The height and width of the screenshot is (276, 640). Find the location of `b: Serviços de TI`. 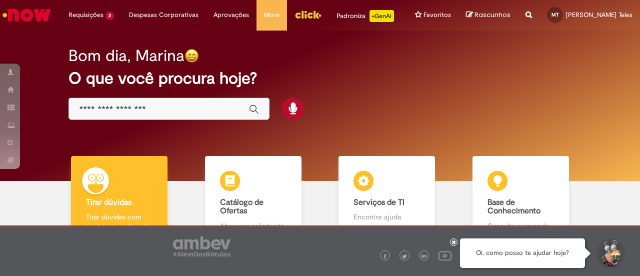

b: Serviços de TI is located at coordinates (379, 202).